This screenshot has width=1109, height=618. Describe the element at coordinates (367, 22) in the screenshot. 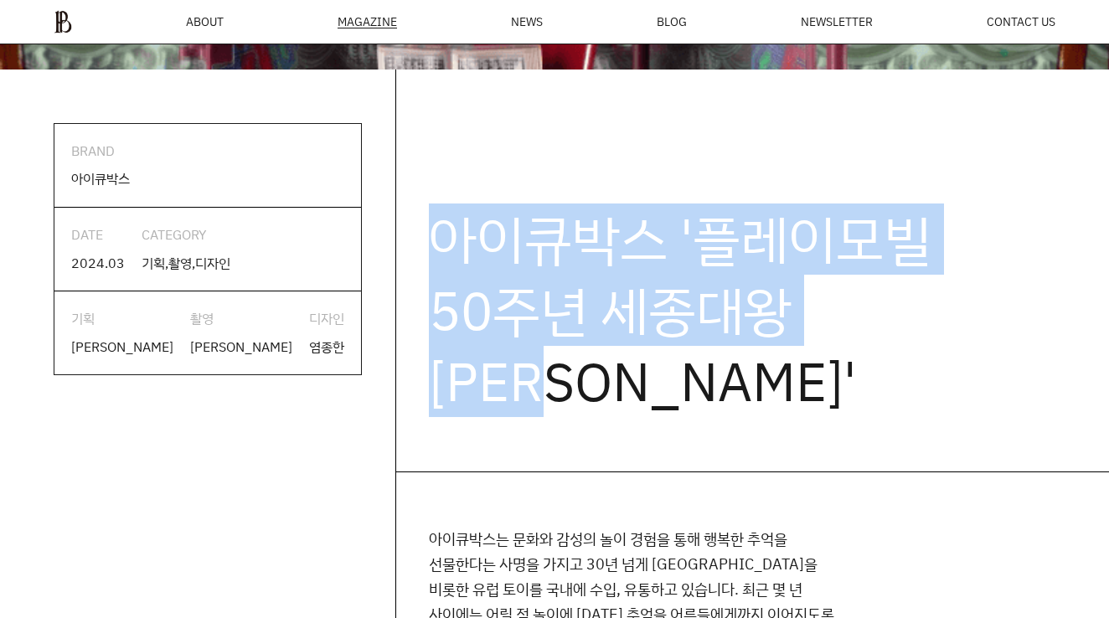

I see `div: MAGAZINE` at that location.